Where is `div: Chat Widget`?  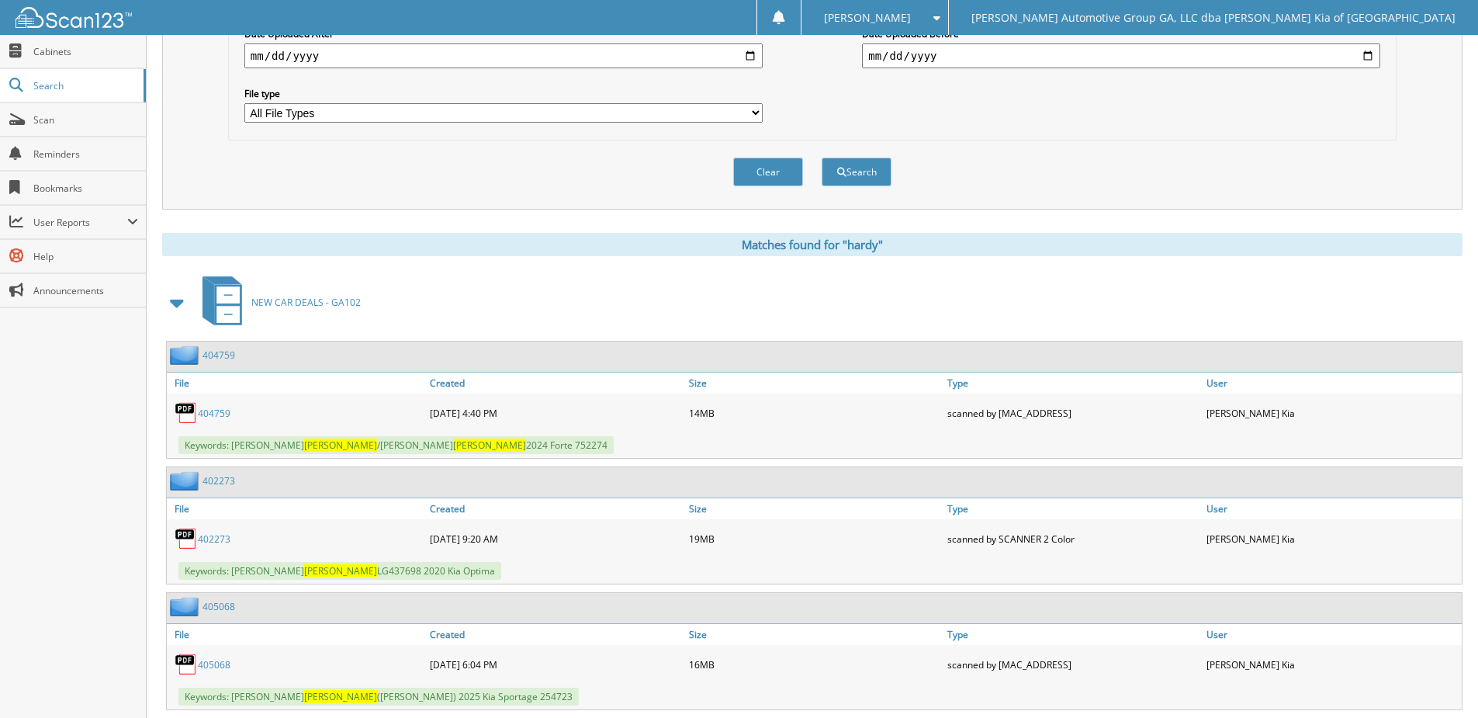 div: Chat Widget is located at coordinates (1439, 680).